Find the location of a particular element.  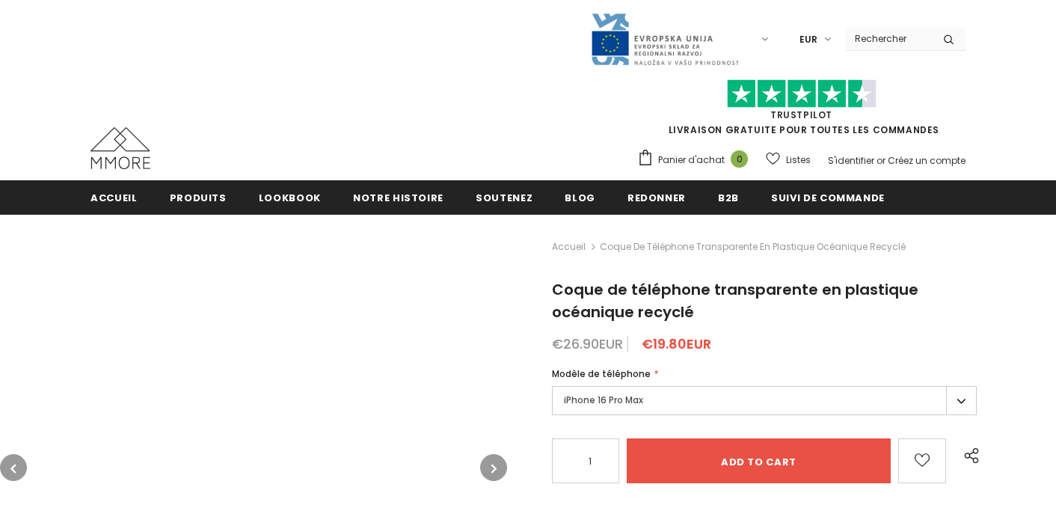

span: Suivi de commande is located at coordinates (828, 198).